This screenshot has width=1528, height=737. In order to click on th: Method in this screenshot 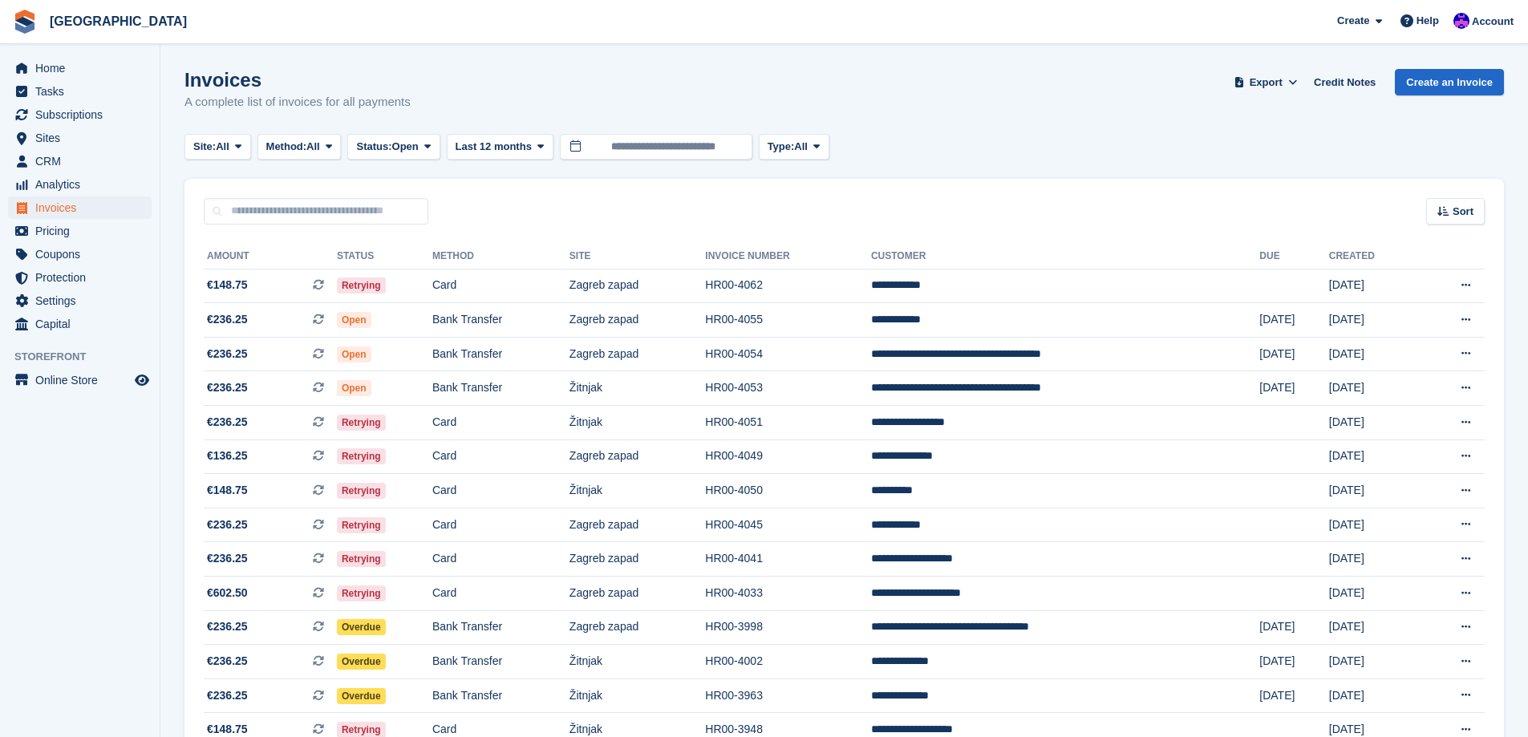, I will do `click(501, 257)`.